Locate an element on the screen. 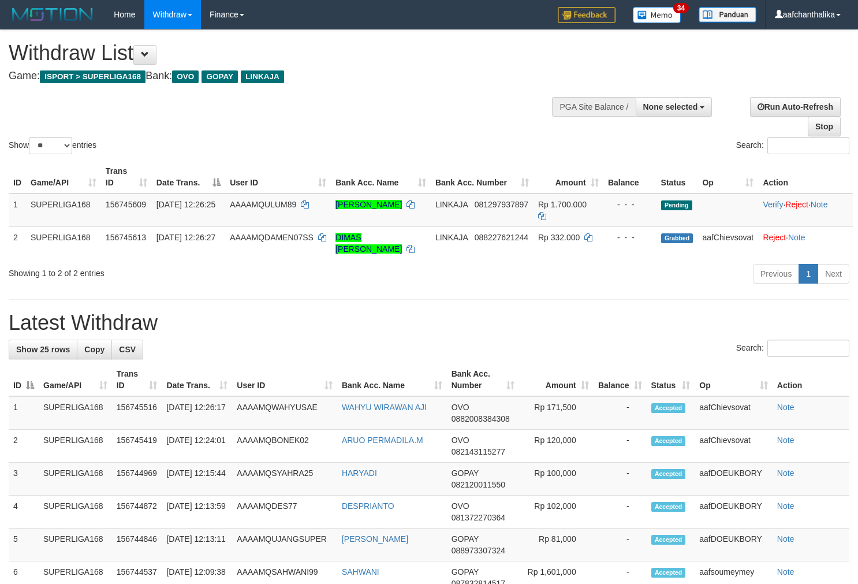 The width and height of the screenshot is (858, 584). th: Bank Acc. Name: activate to sort column ascending is located at coordinates (392, 380).